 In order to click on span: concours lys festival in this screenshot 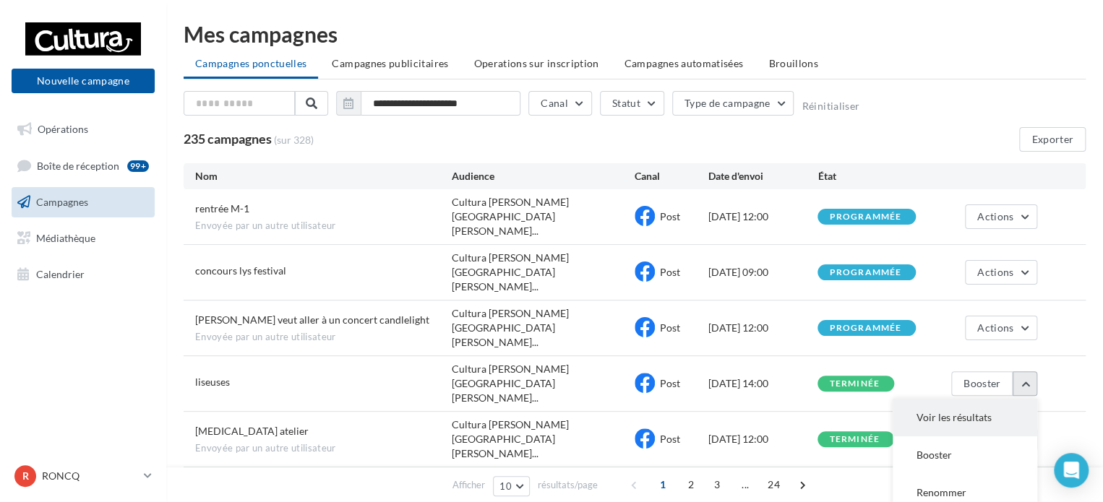, I will do `click(241, 270)`.